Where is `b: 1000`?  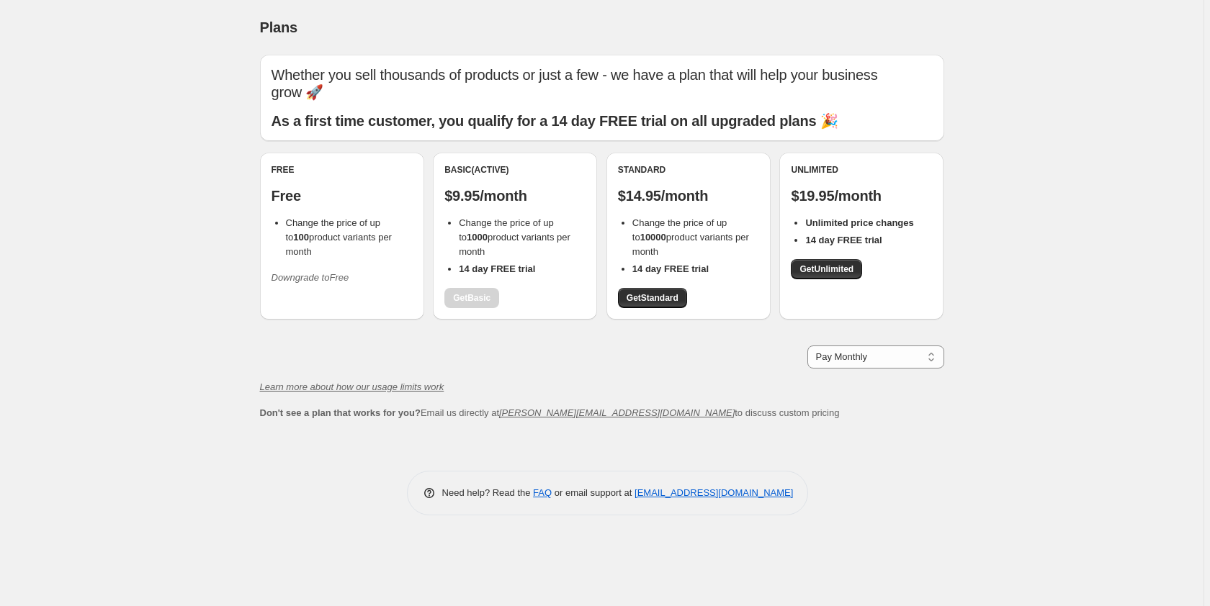 b: 1000 is located at coordinates (477, 237).